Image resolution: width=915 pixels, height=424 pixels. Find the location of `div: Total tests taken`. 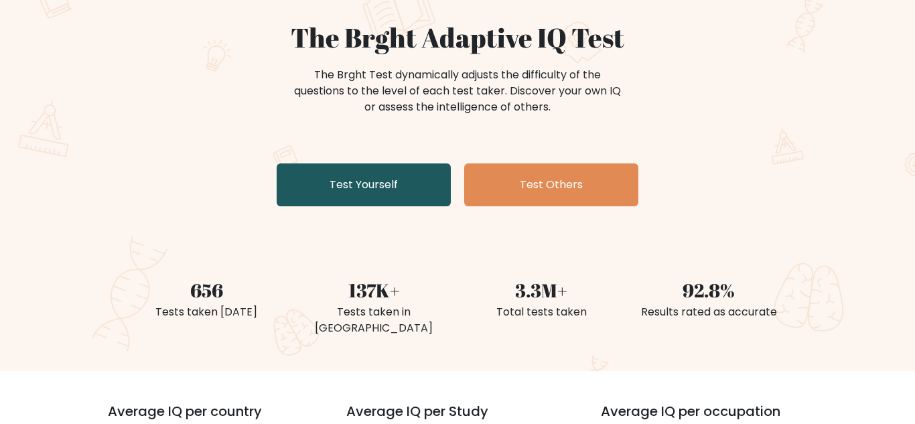

div: Total tests taken is located at coordinates (541, 312).